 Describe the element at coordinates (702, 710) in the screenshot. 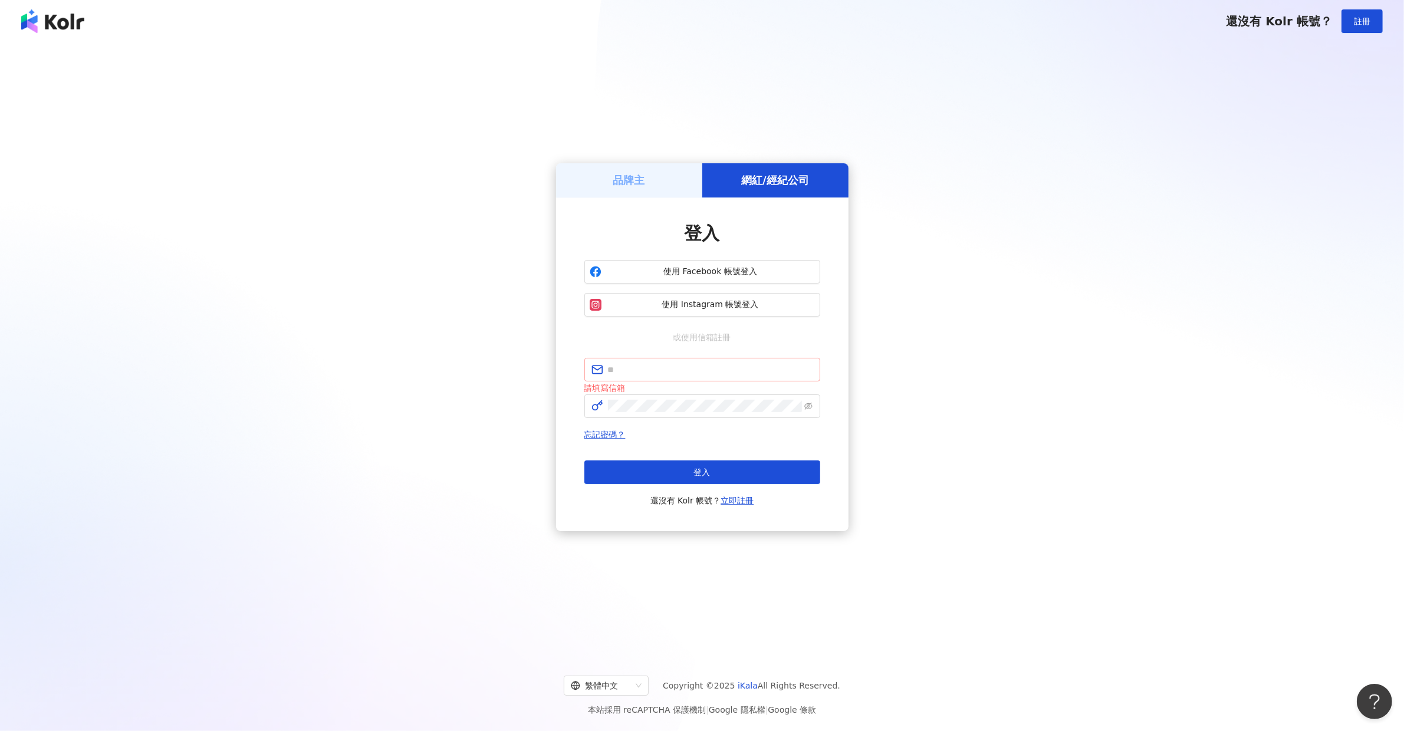

I see `span: 本站採用 reCAPTCHA 保護機制` at that location.